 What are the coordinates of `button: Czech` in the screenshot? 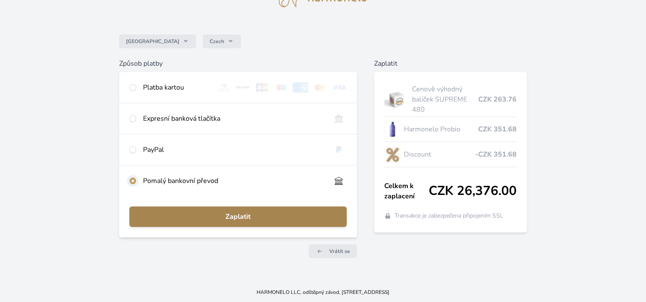 It's located at (222, 41).